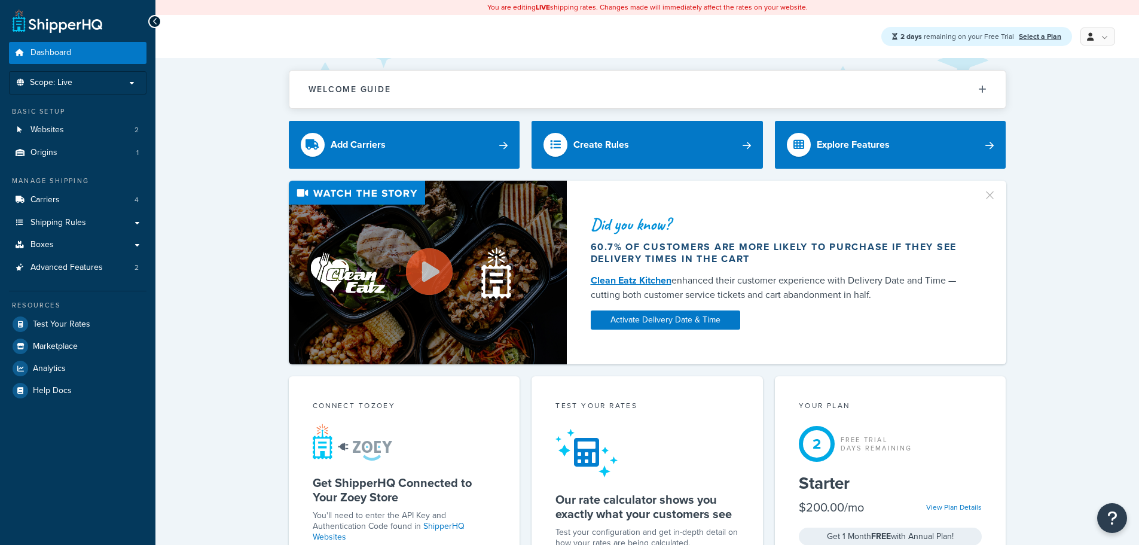  I want to click on span: Origins, so click(44, 153).